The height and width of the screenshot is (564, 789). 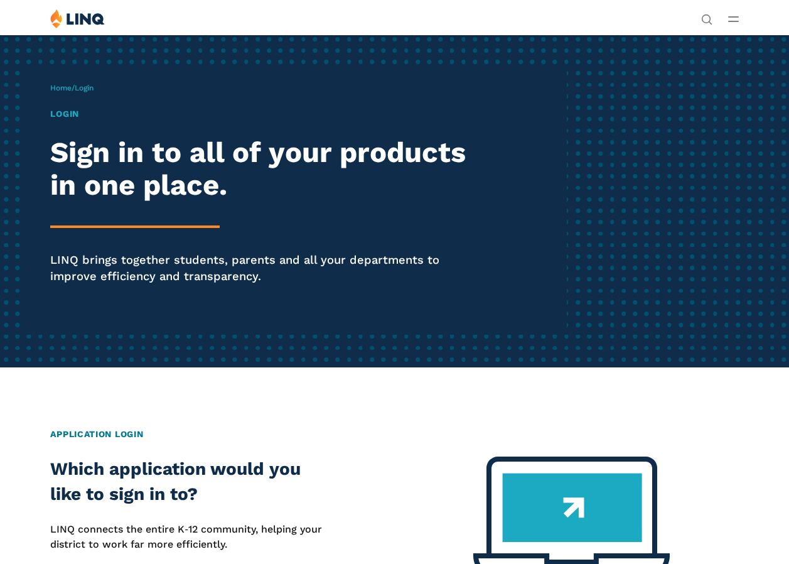 I want to click on p: LINQ connects the entire K‑12 community, helping your district to work far more efficiently., so click(x=188, y=537).